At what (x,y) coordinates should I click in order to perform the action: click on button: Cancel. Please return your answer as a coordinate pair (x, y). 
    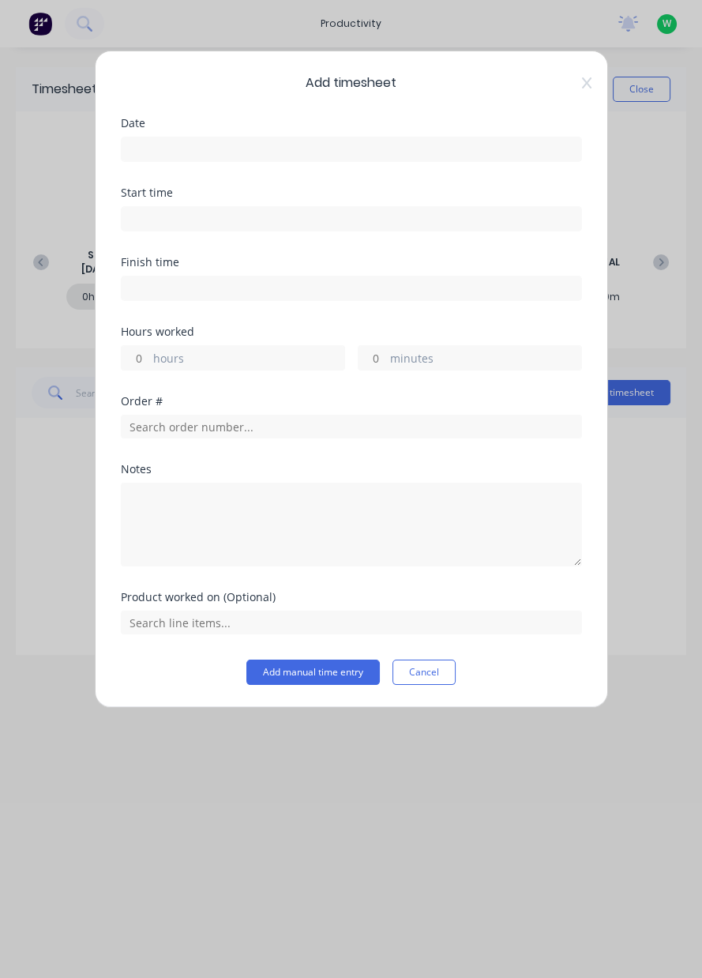
    Looking at the image, I should click on (424, 672).